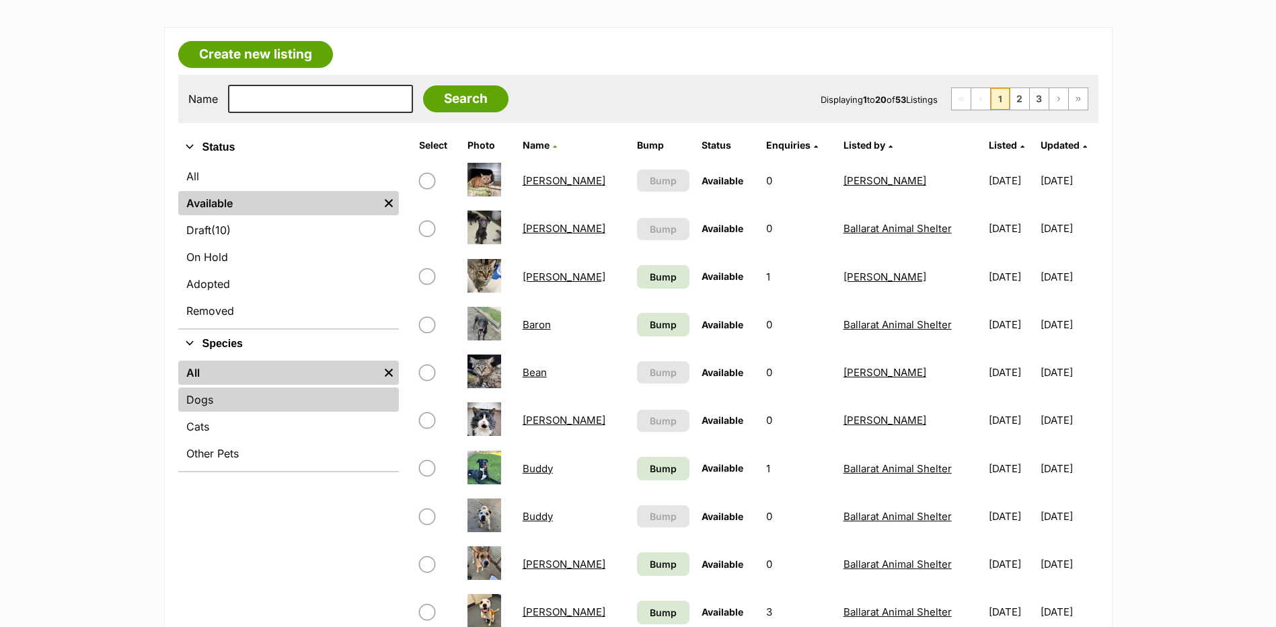  What do you see at coordinates (465, 99) in the screenshot?
I see `input: Search` at bounding box center [465, 99].